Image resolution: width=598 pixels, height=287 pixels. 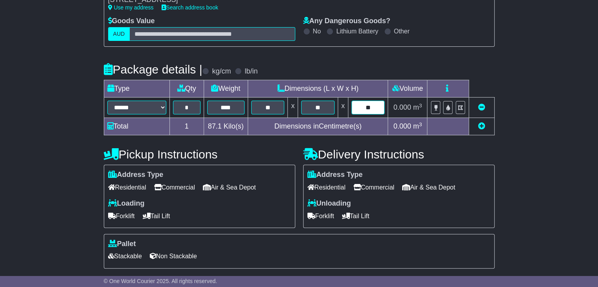 What do you see at coordinates (347, 21) in the screenshot?
I see `label: Any Dangerous Goods?` at bounding box center [347, 21].